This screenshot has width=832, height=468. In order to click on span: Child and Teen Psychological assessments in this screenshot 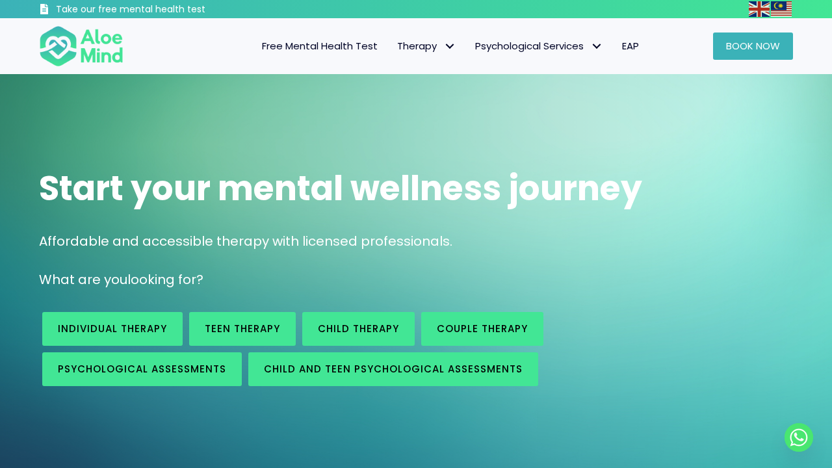, I will do `click(393, 369)`.